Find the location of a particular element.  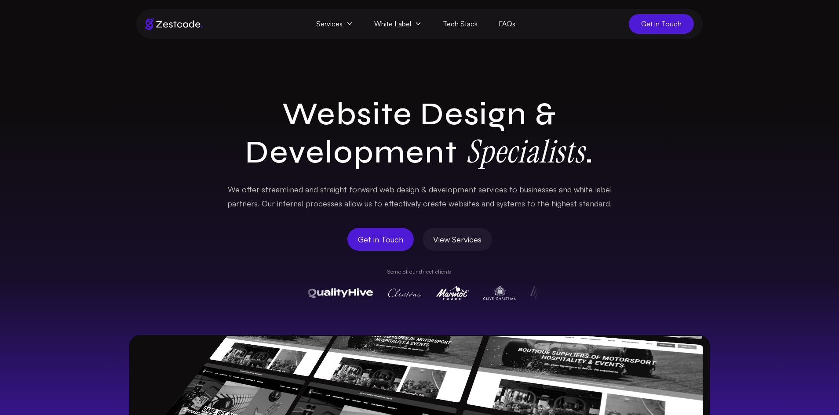

span: effectively is located at coordinates (402, 203).